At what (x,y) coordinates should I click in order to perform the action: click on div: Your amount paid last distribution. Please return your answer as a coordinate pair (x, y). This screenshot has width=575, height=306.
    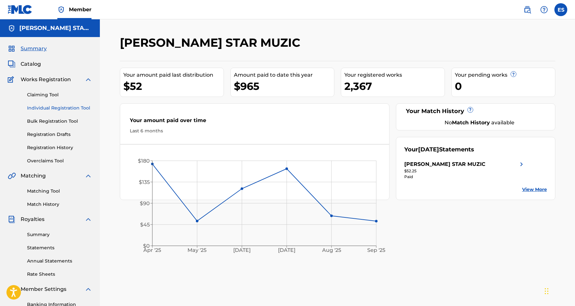
    Looking at the image, I should click on (173, 75).